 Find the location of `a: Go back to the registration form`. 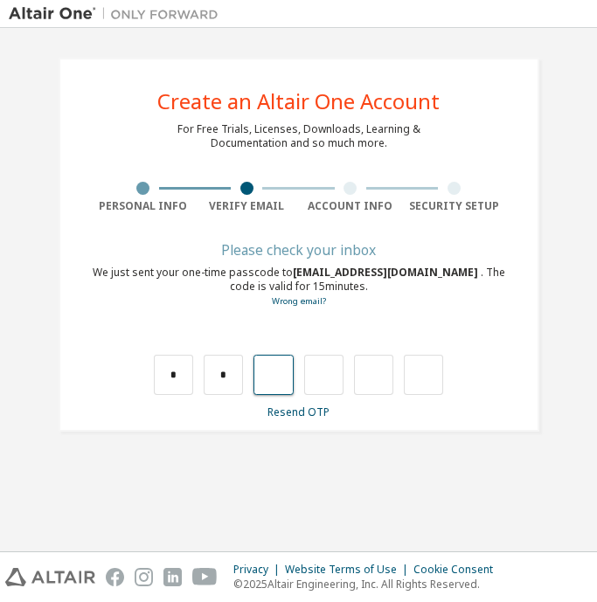

a: Go back to the registration form is located at coordinates (299, 301).